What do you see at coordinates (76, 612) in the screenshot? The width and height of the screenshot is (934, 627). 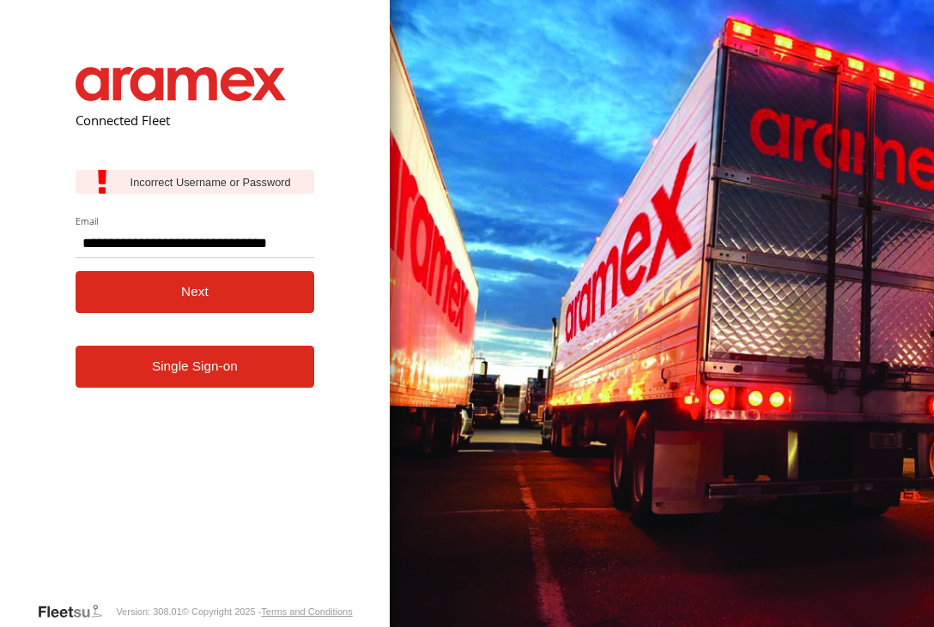 I see `a: Visit our Website` at bounding box center [76, 612].